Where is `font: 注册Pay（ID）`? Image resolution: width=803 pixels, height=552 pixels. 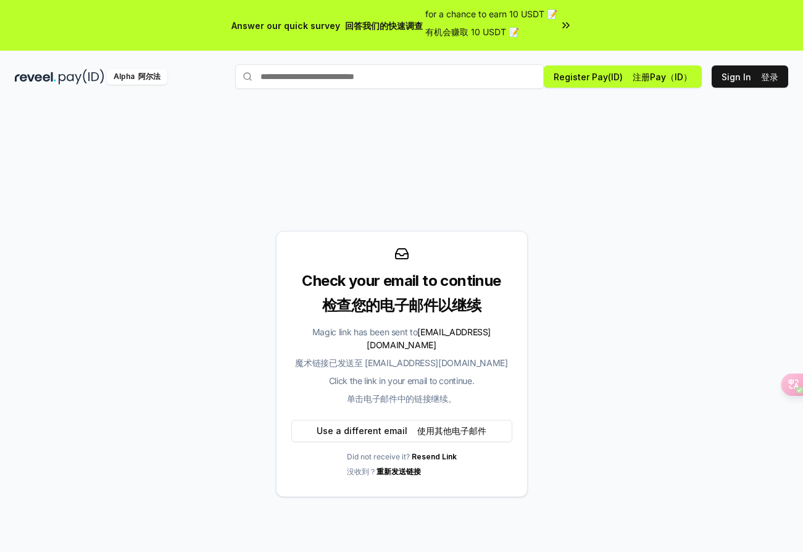
font: 注册Pay（ID） is located at coordinates (662, 77).